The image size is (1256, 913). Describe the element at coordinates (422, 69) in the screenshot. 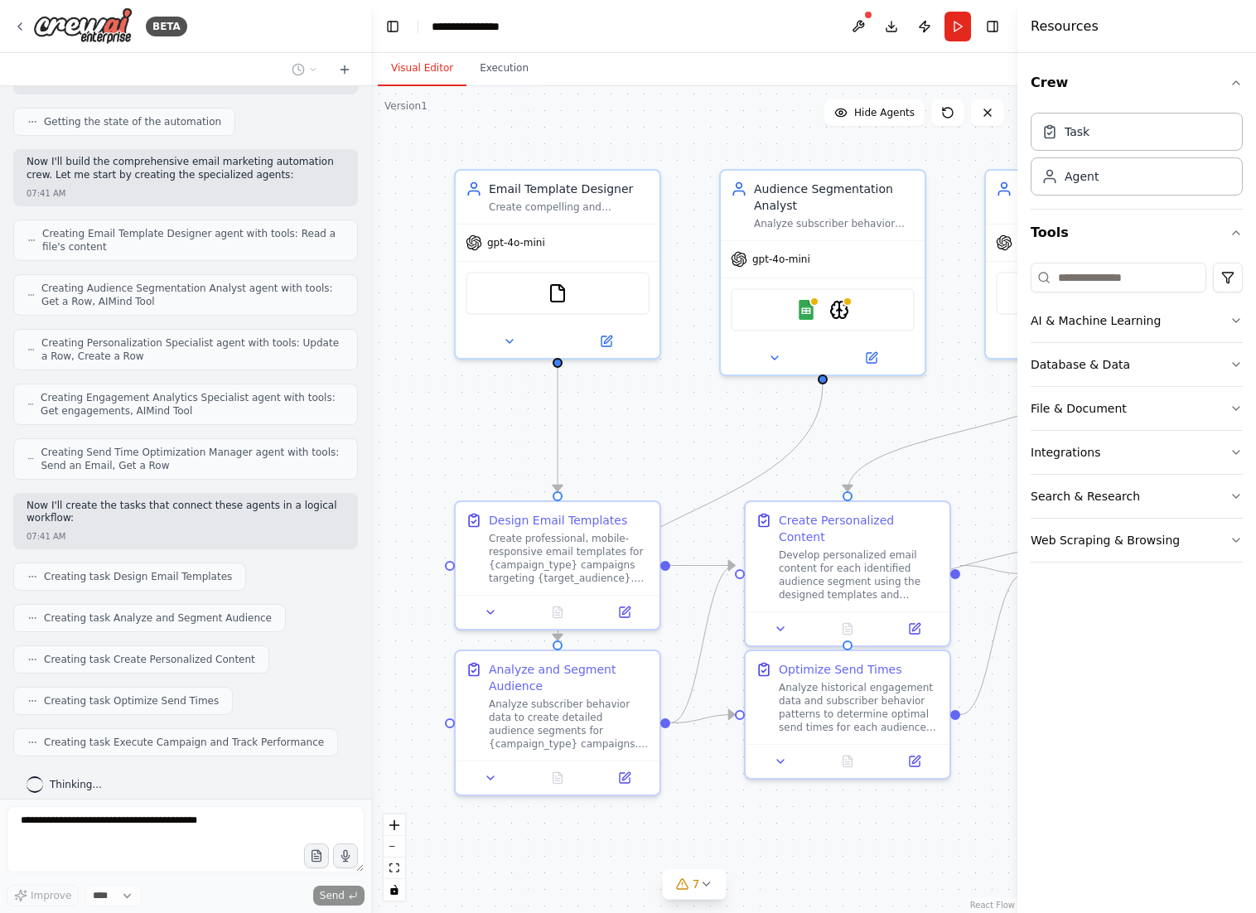

I see `button: Visual Editor` at that location.